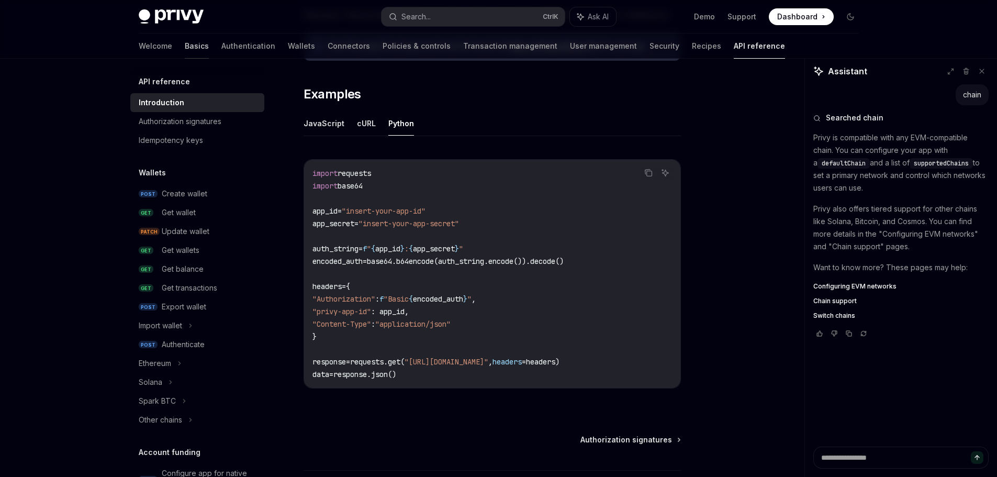  I want to click on span: auth_string, so click(335, 249).